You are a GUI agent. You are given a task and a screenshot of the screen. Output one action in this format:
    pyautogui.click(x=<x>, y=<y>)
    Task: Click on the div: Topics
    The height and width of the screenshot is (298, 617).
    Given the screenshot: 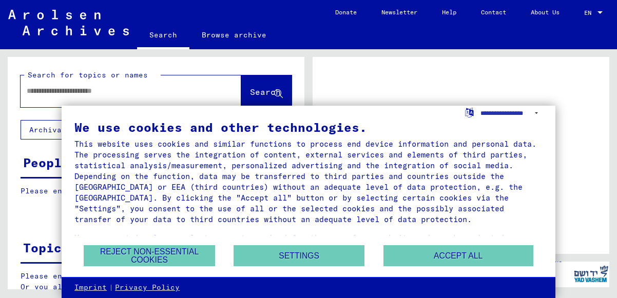 What is the action you would take?
    pyautogui.click(x=46, y=248)
    